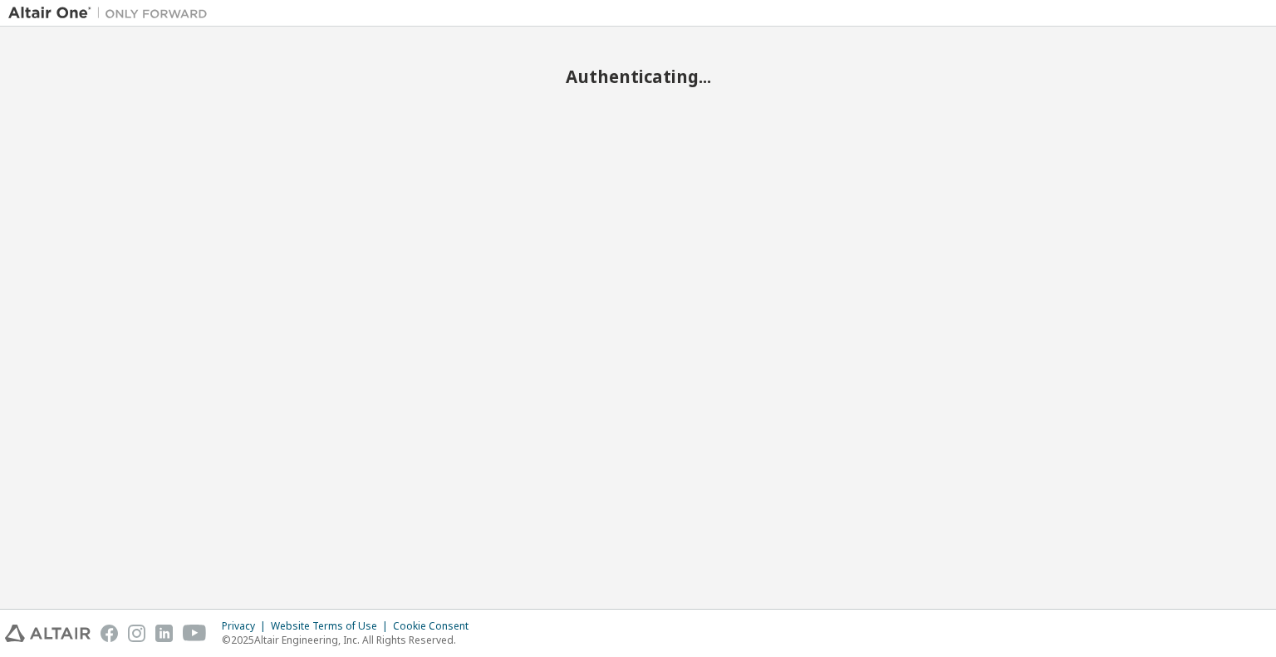  I want to click on img: instagram.svg, so click(136, 633).